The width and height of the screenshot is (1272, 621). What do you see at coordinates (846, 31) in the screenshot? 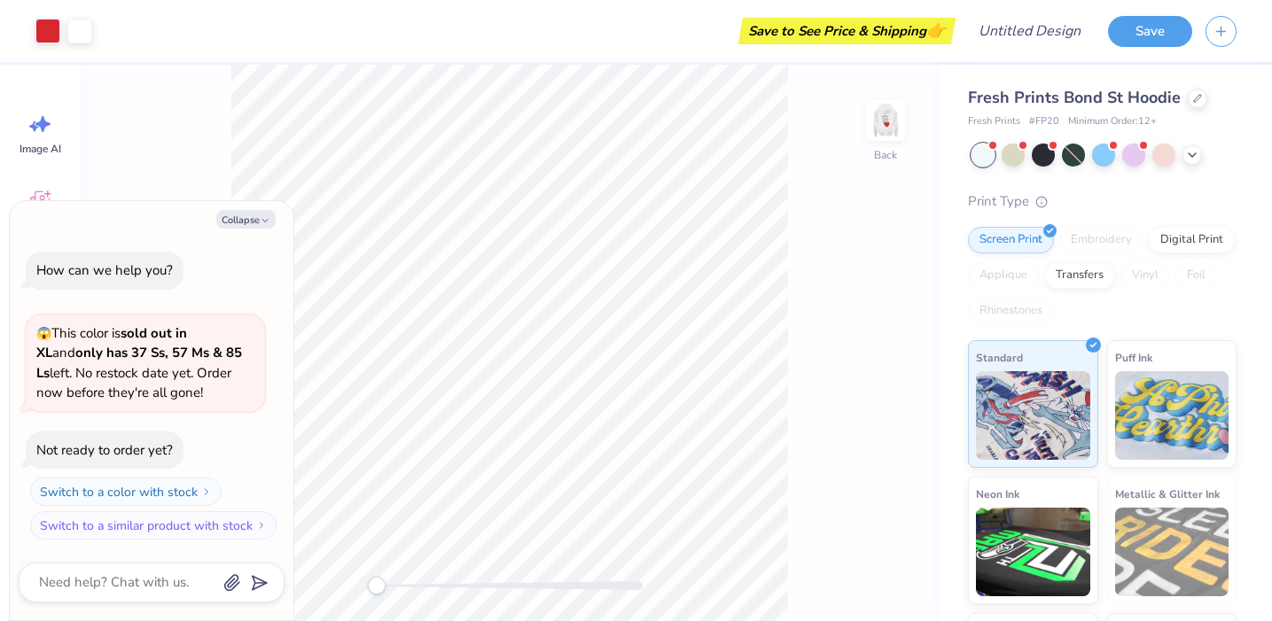
I see `div: Save to See Price & Shipping` at bounding box center [846, 31].